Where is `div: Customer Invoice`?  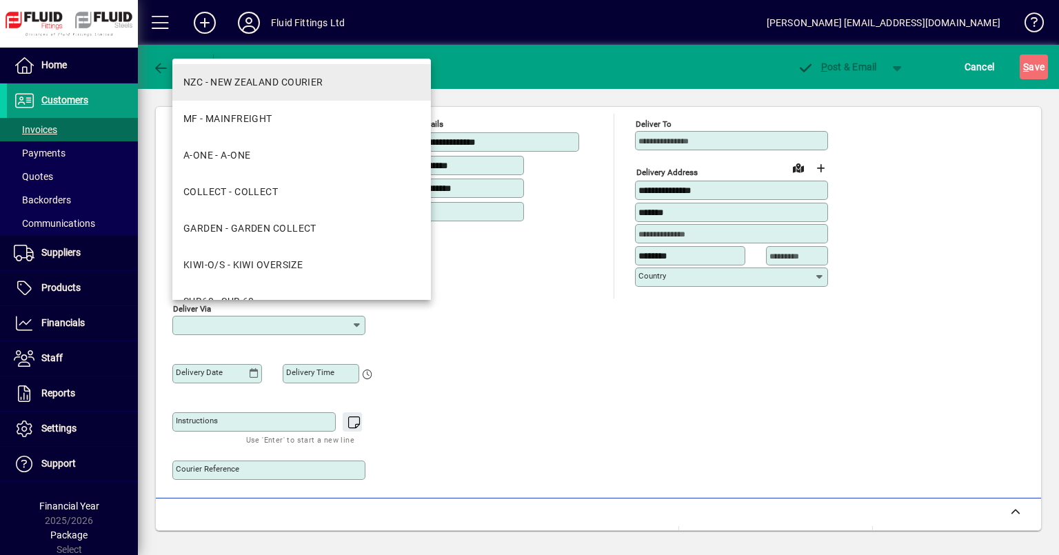
div: Customer Invoice is located at coordinates (290, 67).